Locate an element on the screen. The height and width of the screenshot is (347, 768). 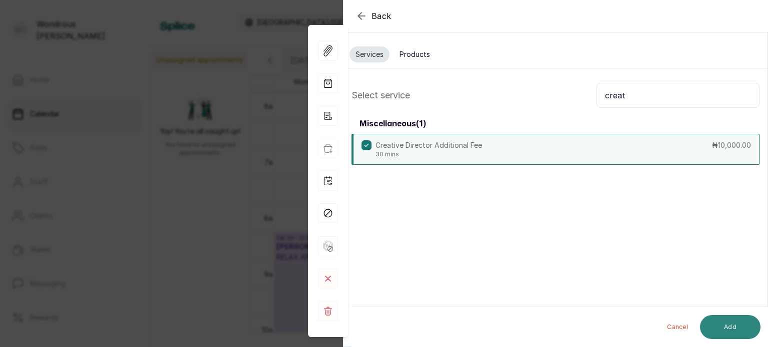
button: Back is located at coordinates (373, 16).